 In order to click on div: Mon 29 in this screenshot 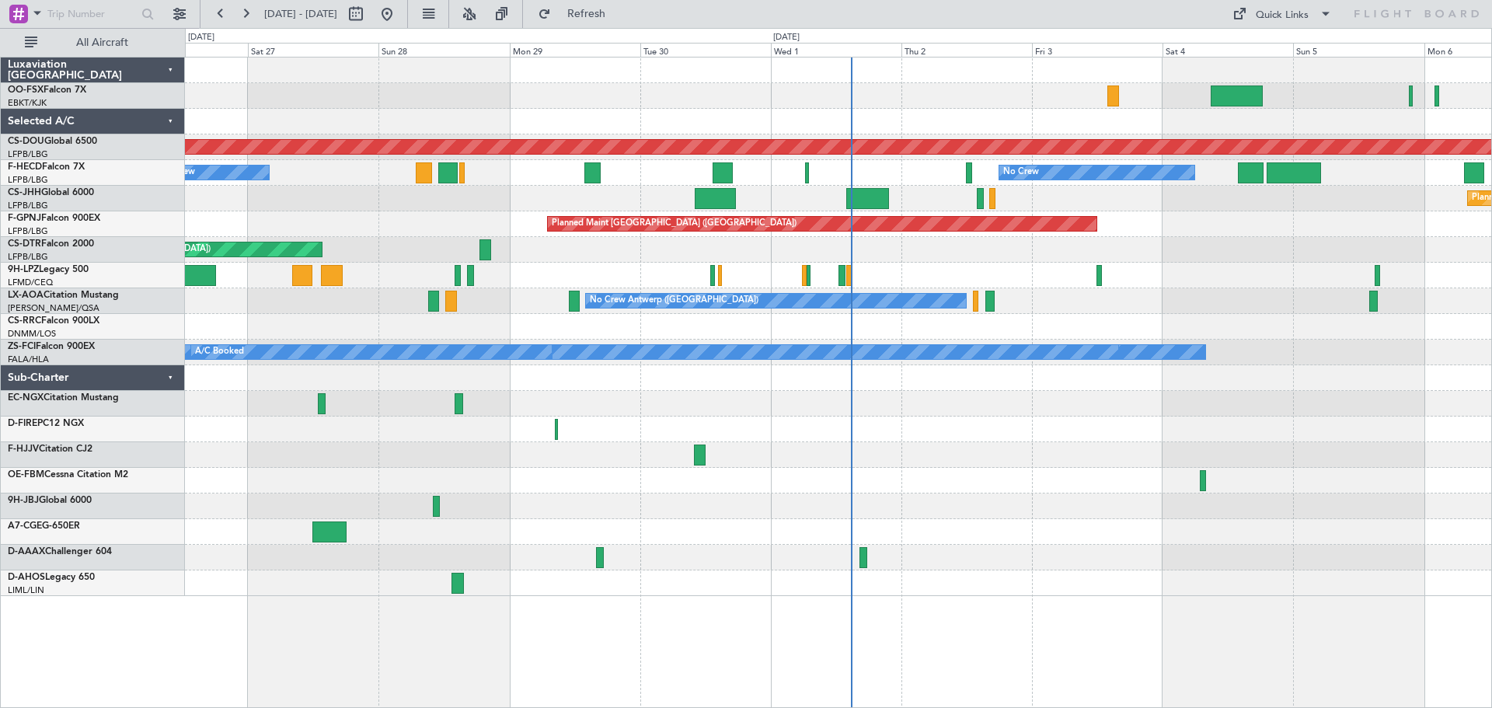, I will do `click(575, 50)`.